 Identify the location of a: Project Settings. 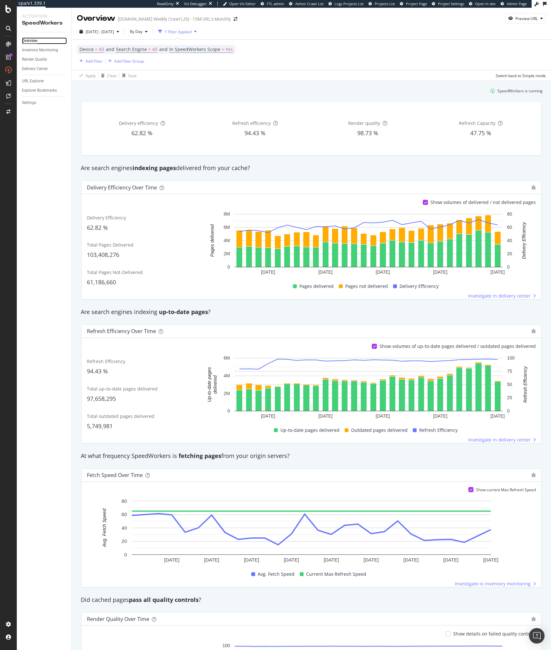
(448, 4).